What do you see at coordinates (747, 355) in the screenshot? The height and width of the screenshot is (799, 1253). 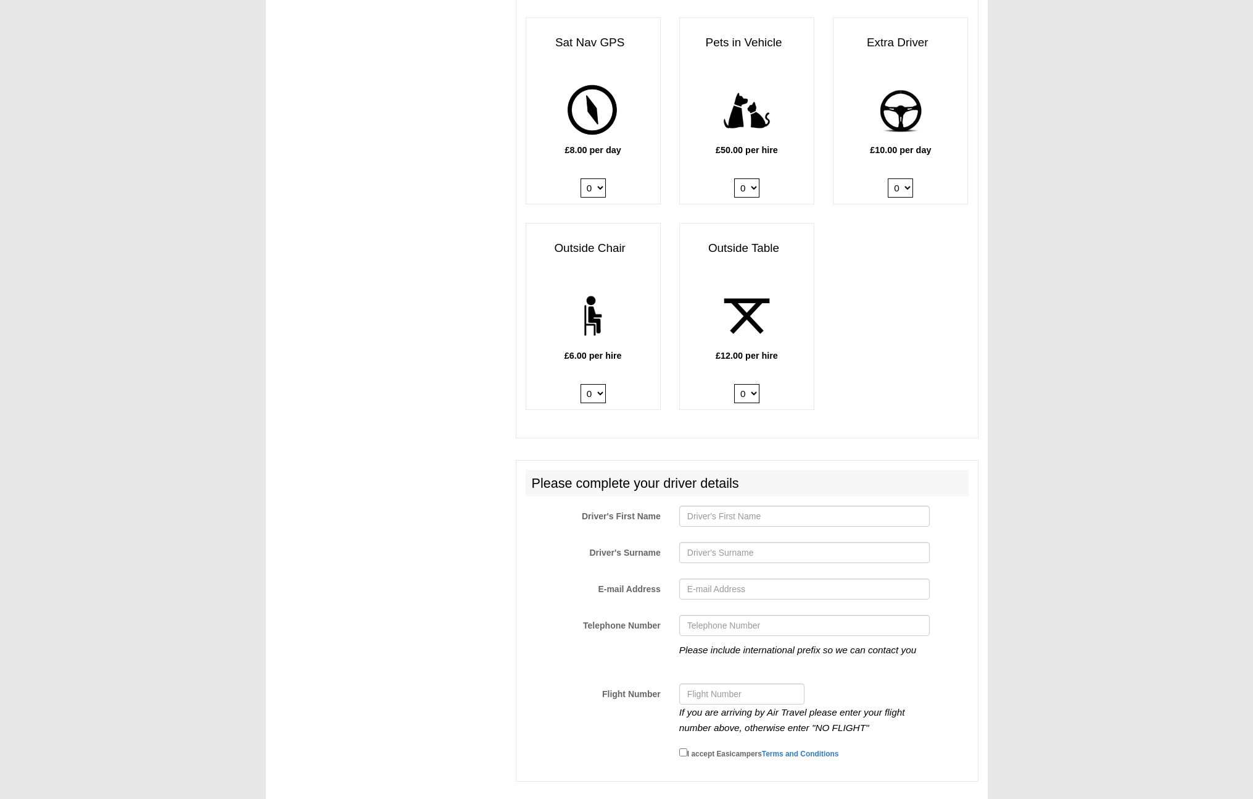 I see `b: £12.00 per hire` at bounding box center [747, 355].